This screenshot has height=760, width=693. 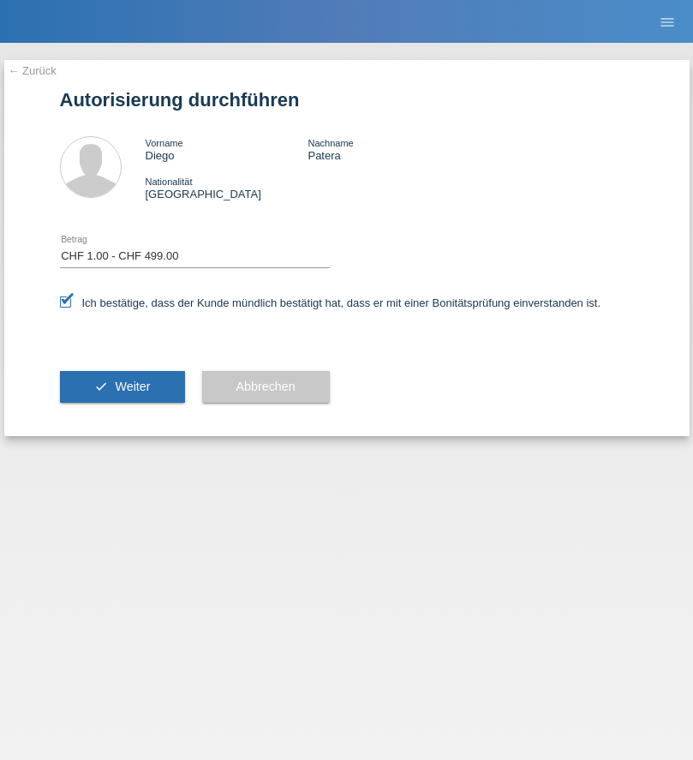 I want to click on h1: Autorisierung durchführen, so click(x=347, y=99).